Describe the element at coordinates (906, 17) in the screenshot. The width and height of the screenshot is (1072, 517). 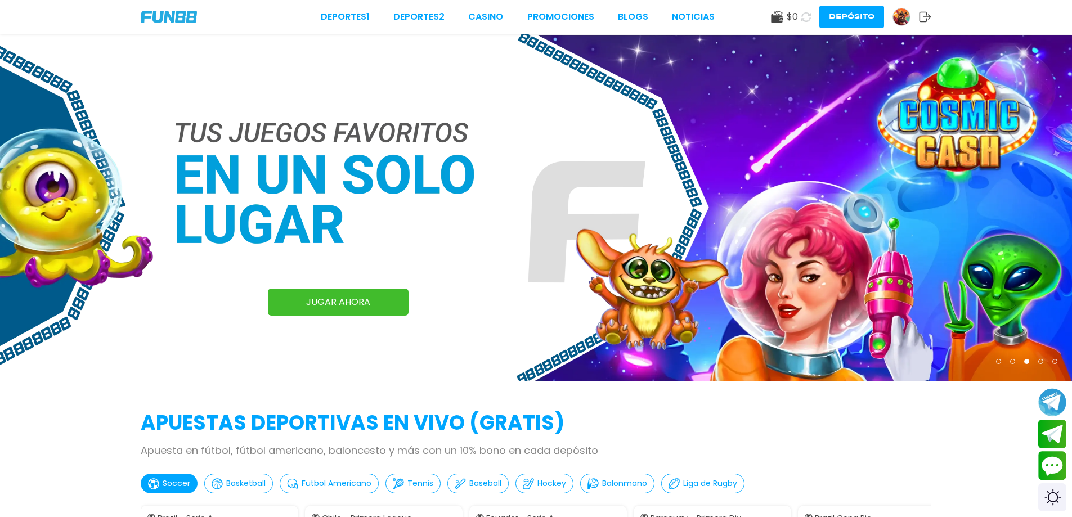
I see `a: Avatar` at that location.